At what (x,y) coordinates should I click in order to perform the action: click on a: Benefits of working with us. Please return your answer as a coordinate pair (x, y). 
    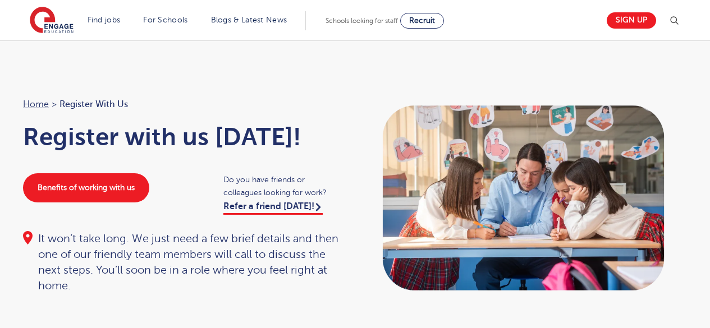
    Looking at the image, I should click on (86, 188).